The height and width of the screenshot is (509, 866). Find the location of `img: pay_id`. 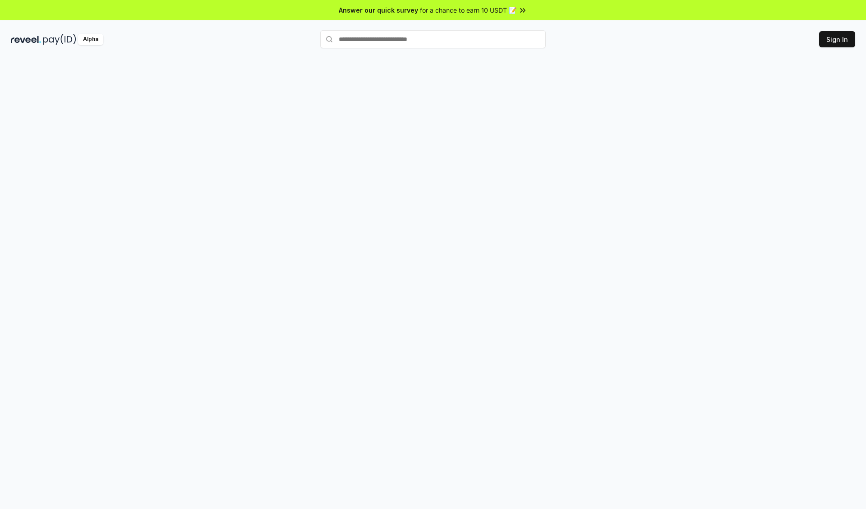

img: pay_id is located at coordinates (60, 39).